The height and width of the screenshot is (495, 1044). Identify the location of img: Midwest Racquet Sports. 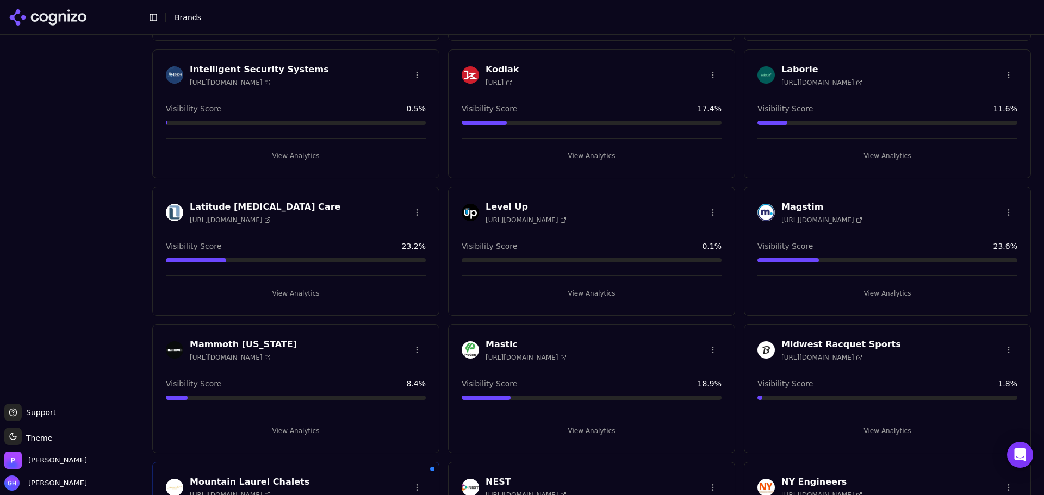
(766, 350).